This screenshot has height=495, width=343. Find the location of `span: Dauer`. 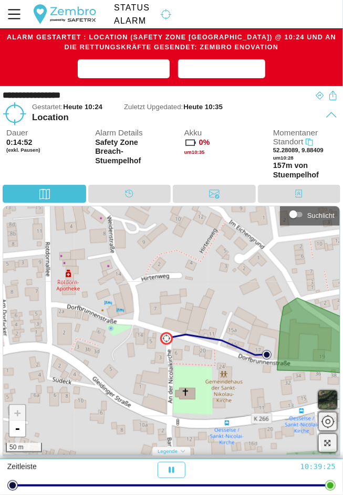

span: Dauer is located at coordinates (40, 133).